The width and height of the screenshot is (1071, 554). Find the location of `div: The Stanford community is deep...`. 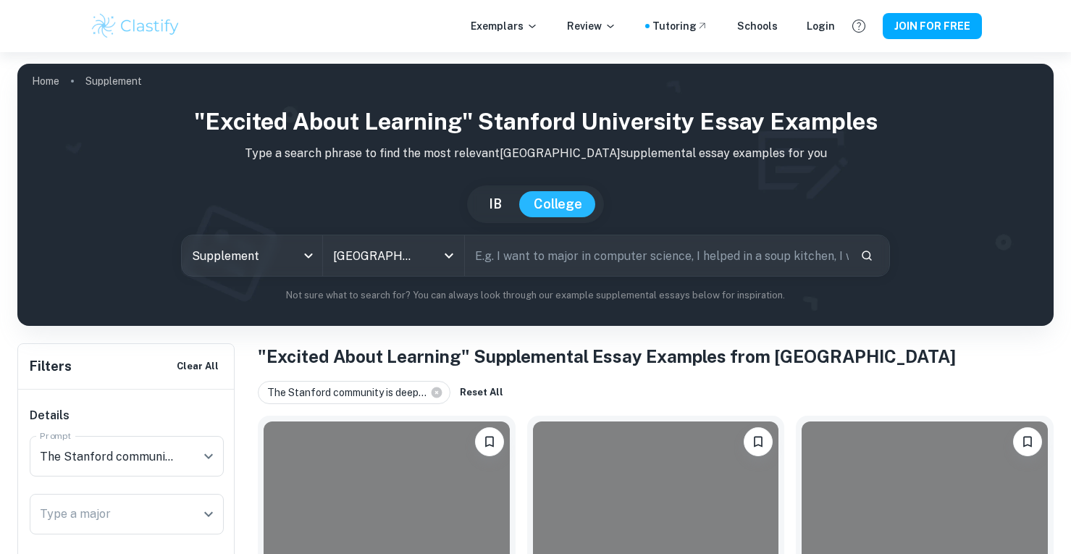

div: The Stanford community is deep... is located at coordinates (354, 392).